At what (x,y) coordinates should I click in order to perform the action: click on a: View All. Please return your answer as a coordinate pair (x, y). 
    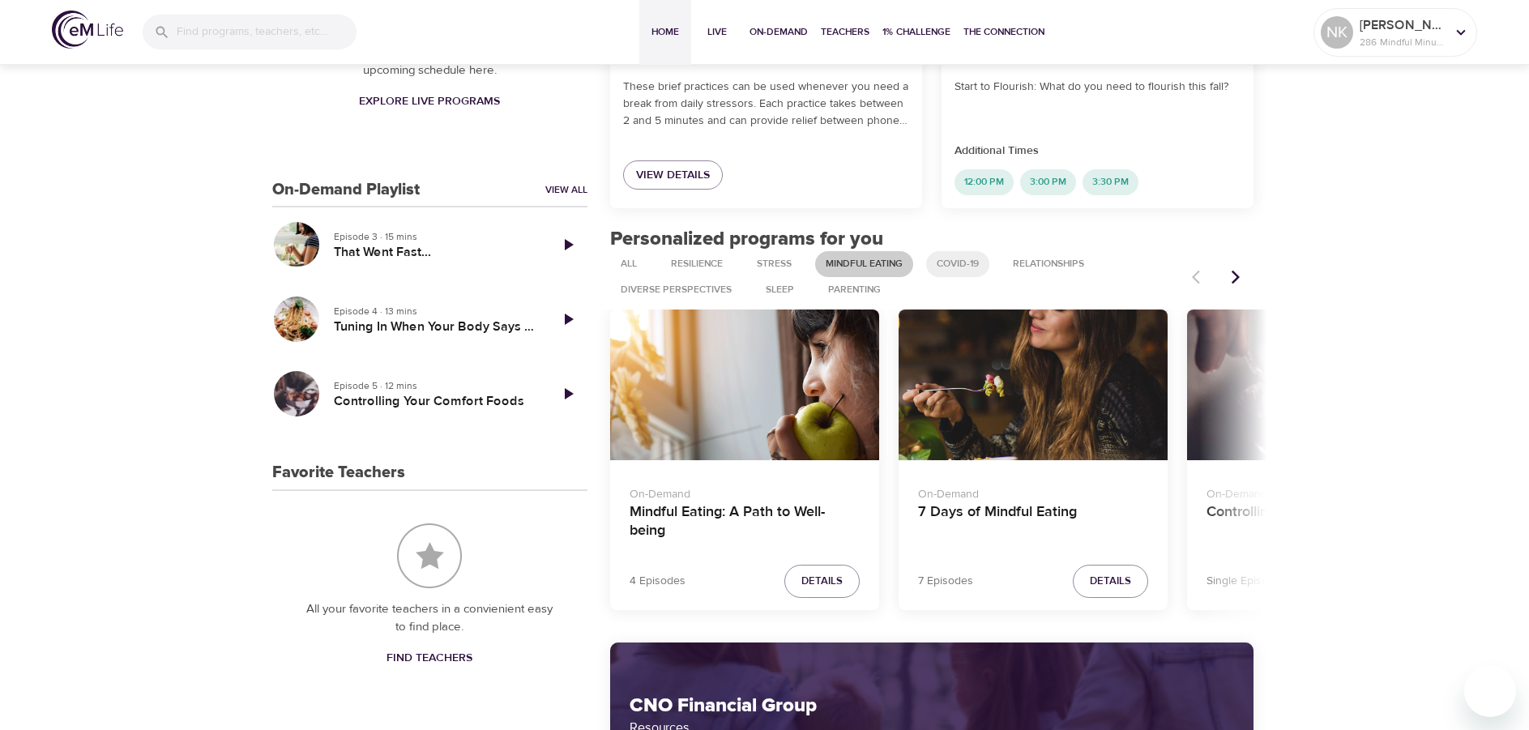
    Looking at the image, I should click on (566, 190).